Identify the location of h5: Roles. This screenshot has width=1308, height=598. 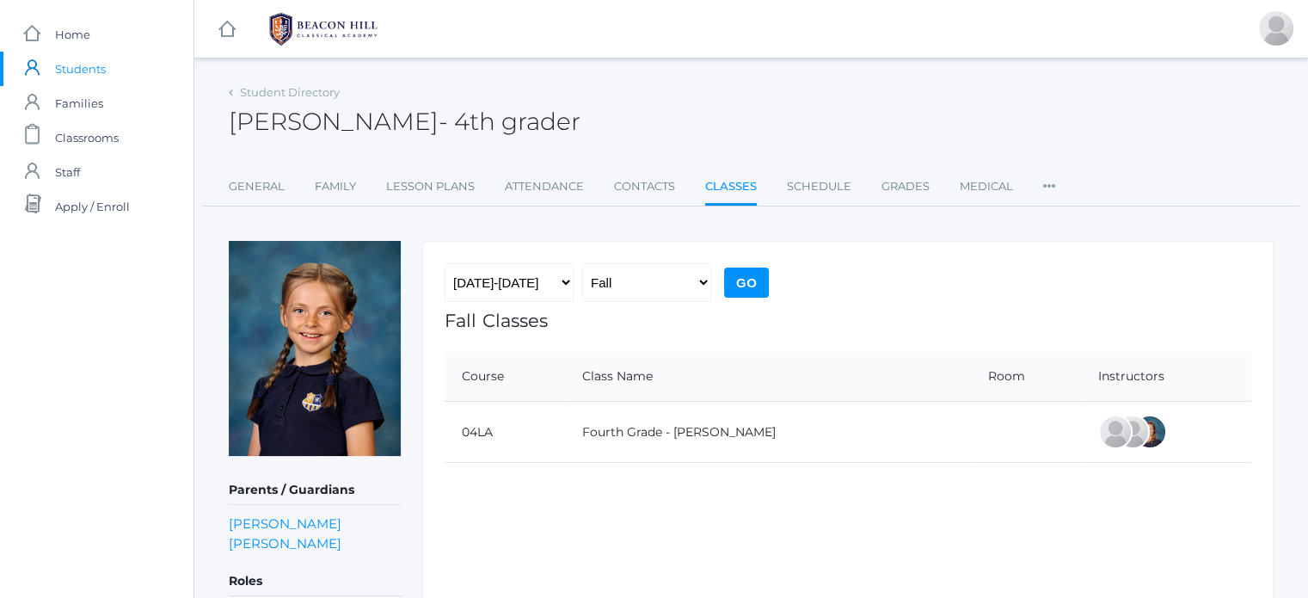
(315, 581).